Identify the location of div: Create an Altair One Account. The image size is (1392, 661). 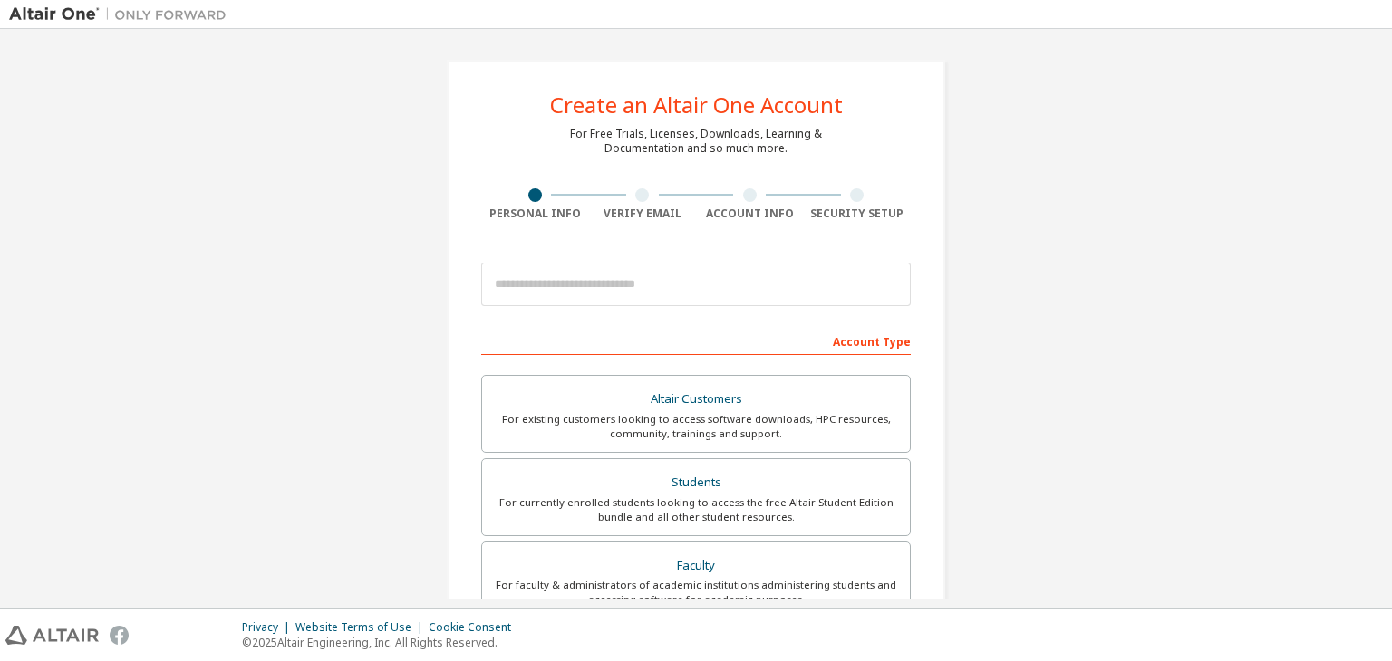
(696, 105).